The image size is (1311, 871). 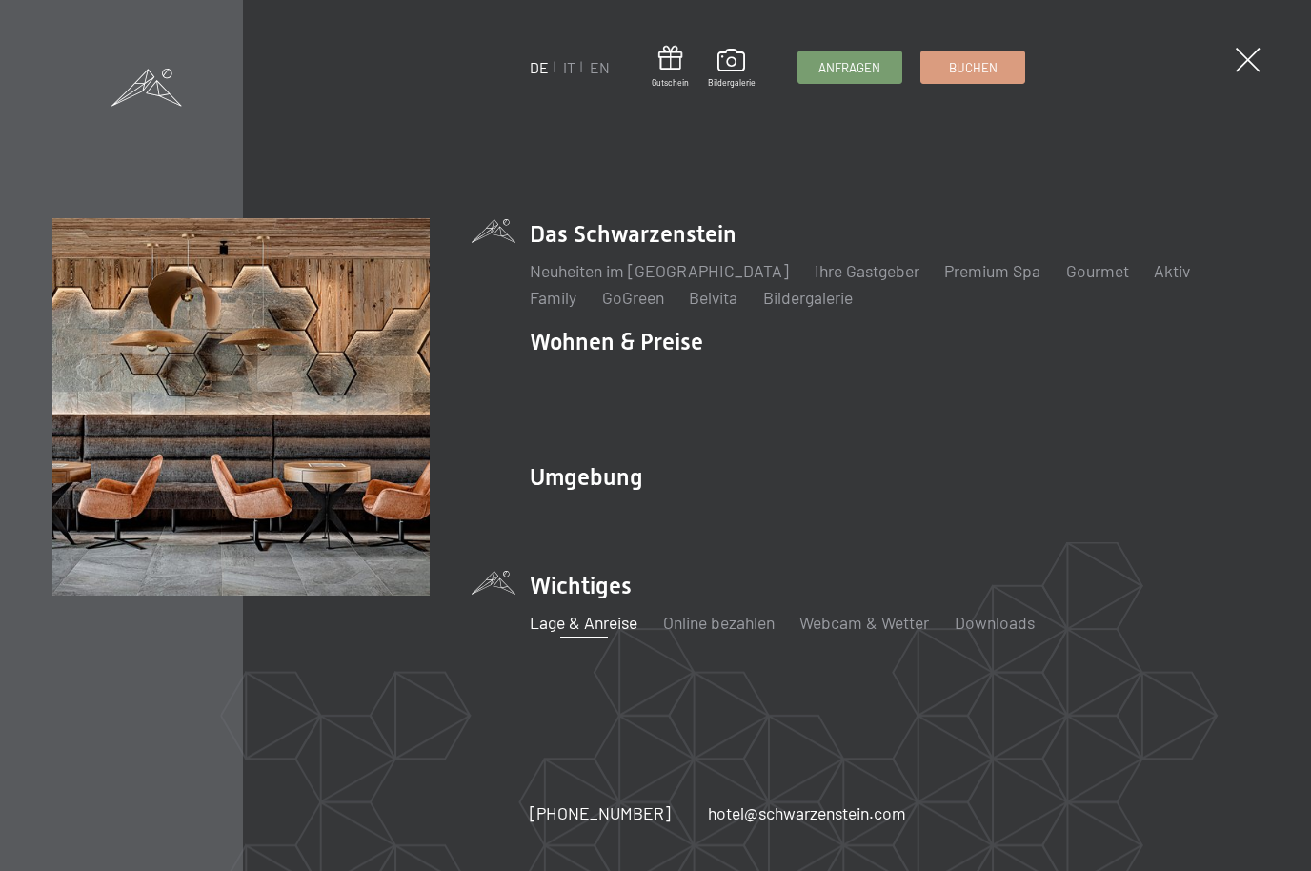 I want to click on span: Gutschein, so click(x=670, y=83).